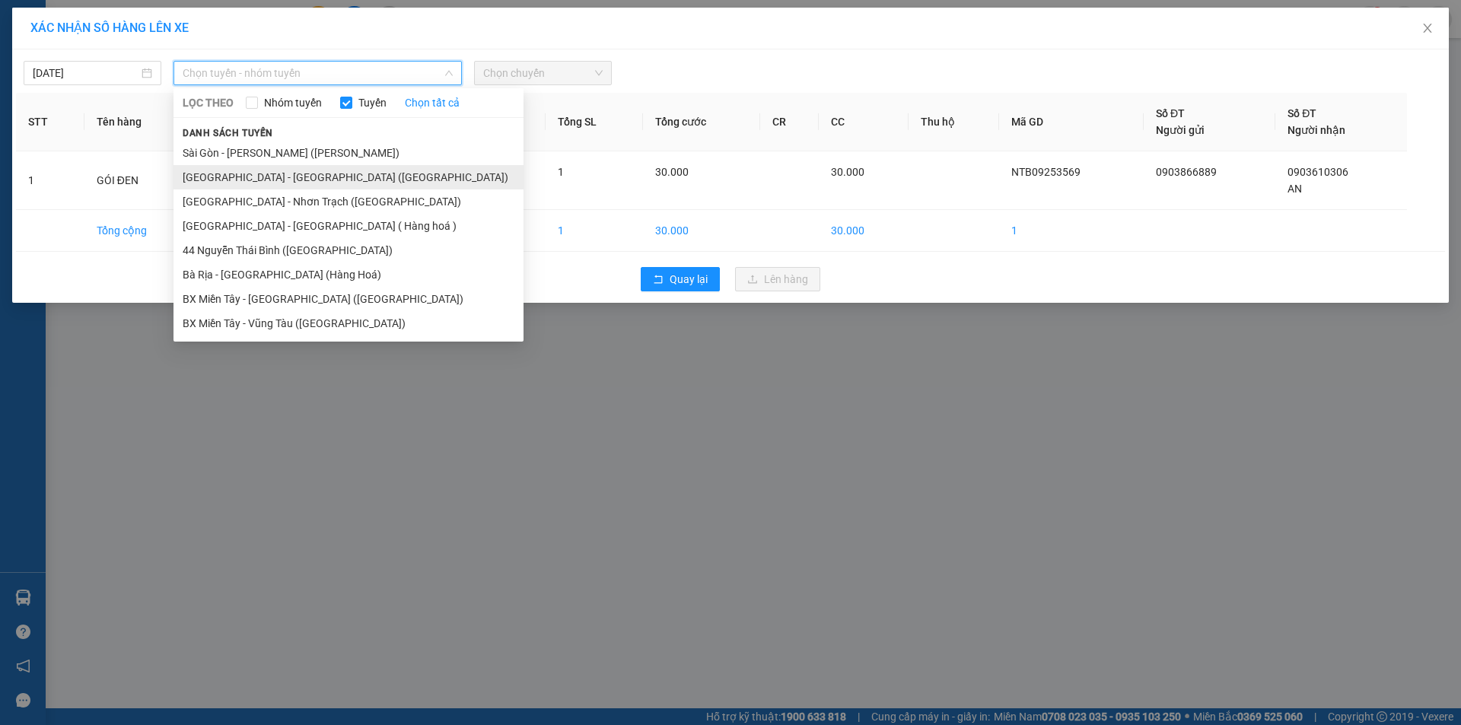  I want to click on th: Tổng SL, so click(594, 122).